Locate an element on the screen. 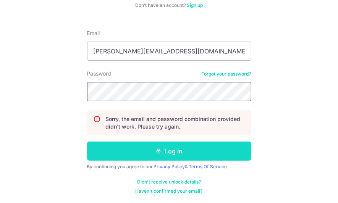 The width and height of the screenshot is (338, 203). p: Sorry, the email and password combination provided didn't work. Please try again. is located at coordinates (175, 123).